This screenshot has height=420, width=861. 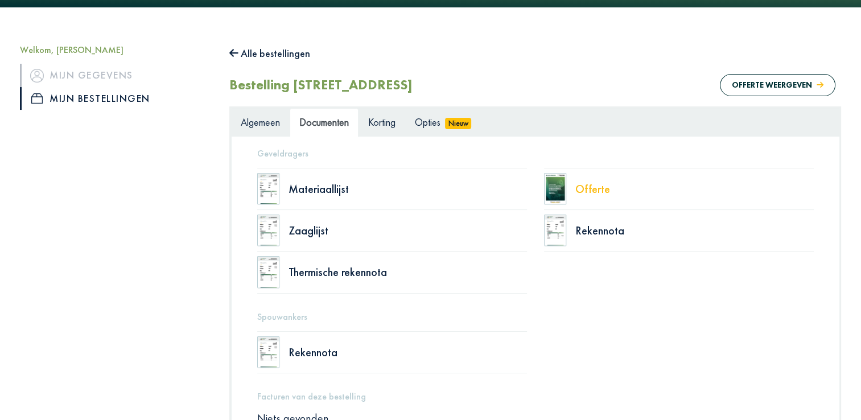 What do you see at coordinates (777, 85) in the screenshot?
I see `button: Offerte weergeven` at bounding box center [777, 85].